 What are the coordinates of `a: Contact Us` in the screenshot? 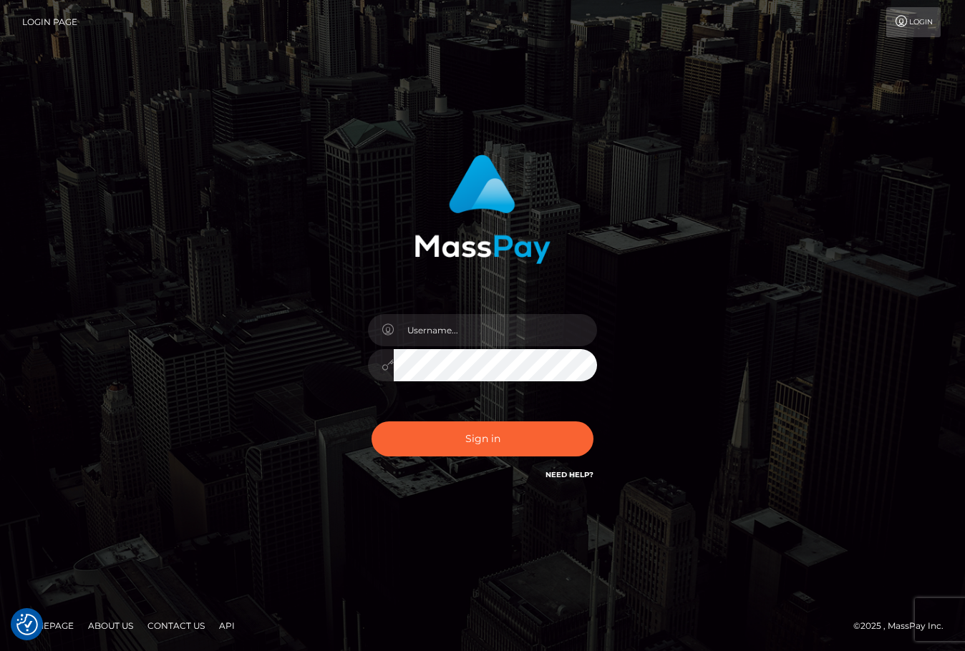 It's located at (176, 625).